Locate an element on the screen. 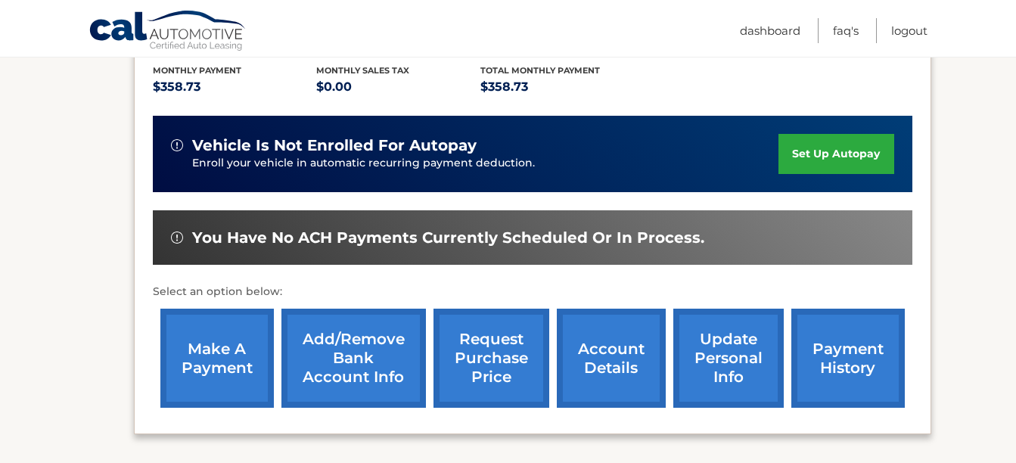  a: make a payment is located at coordinates (217, 358).